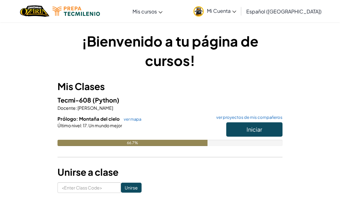 This screenshot has height=207, width=340. What do you see at coordinates (75, 100) in the screenshot?
I see `span: Tecmi-608` at bounding box center [75, 100].